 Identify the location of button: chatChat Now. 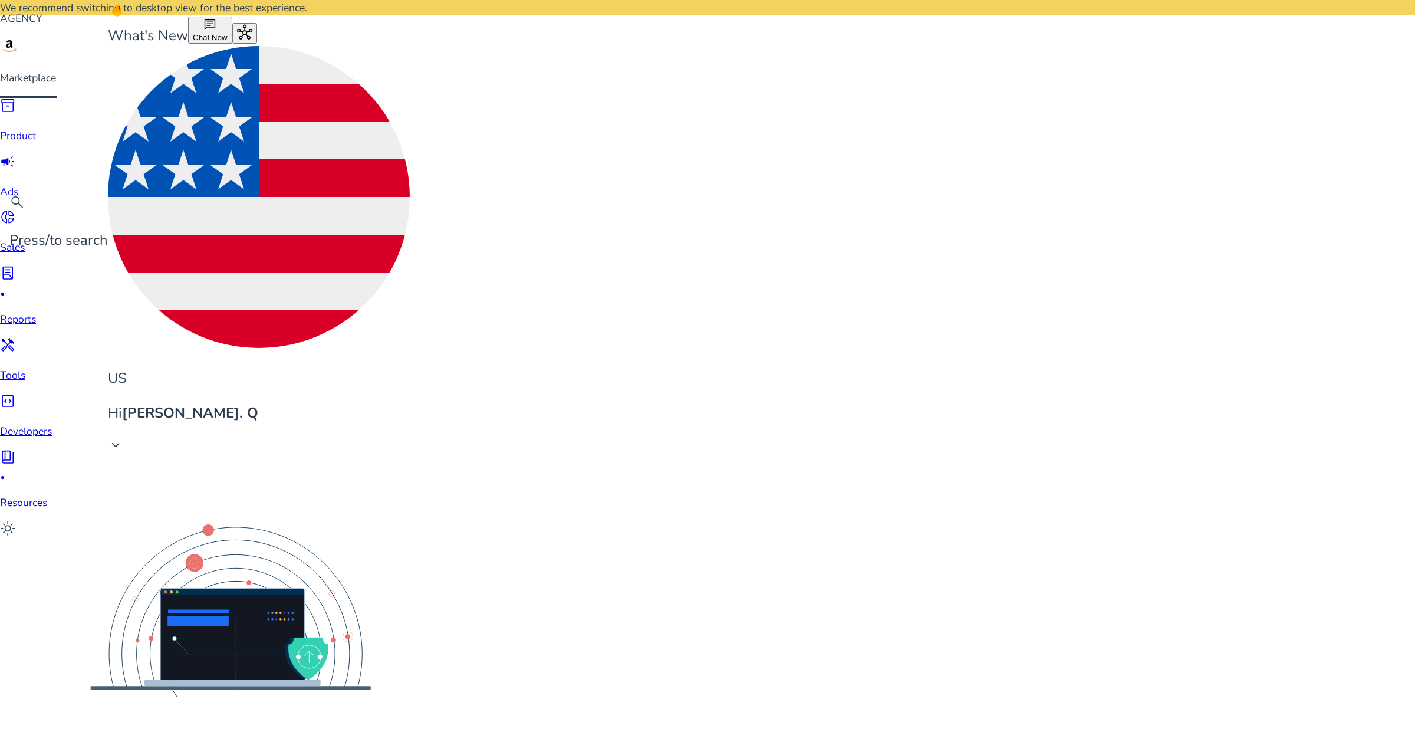
(210, 30).